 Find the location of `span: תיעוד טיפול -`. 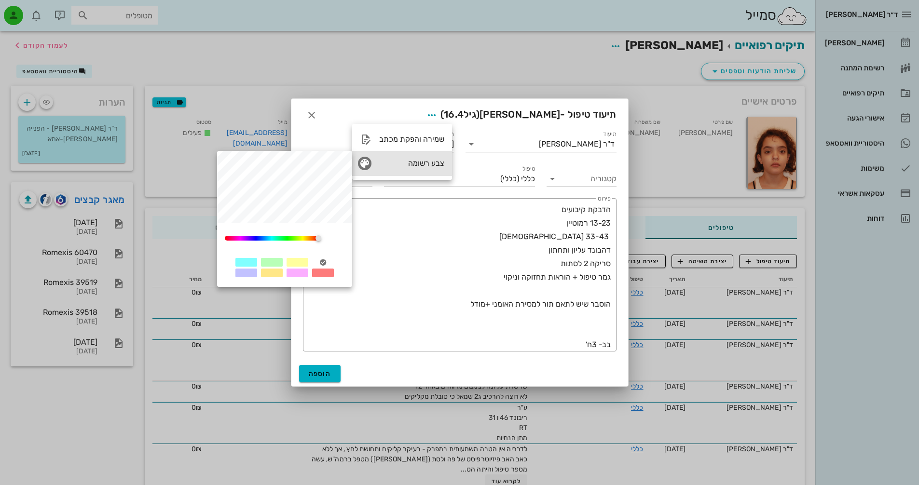

span: תיעוד טיפול - is located at coordinates (519, 115).